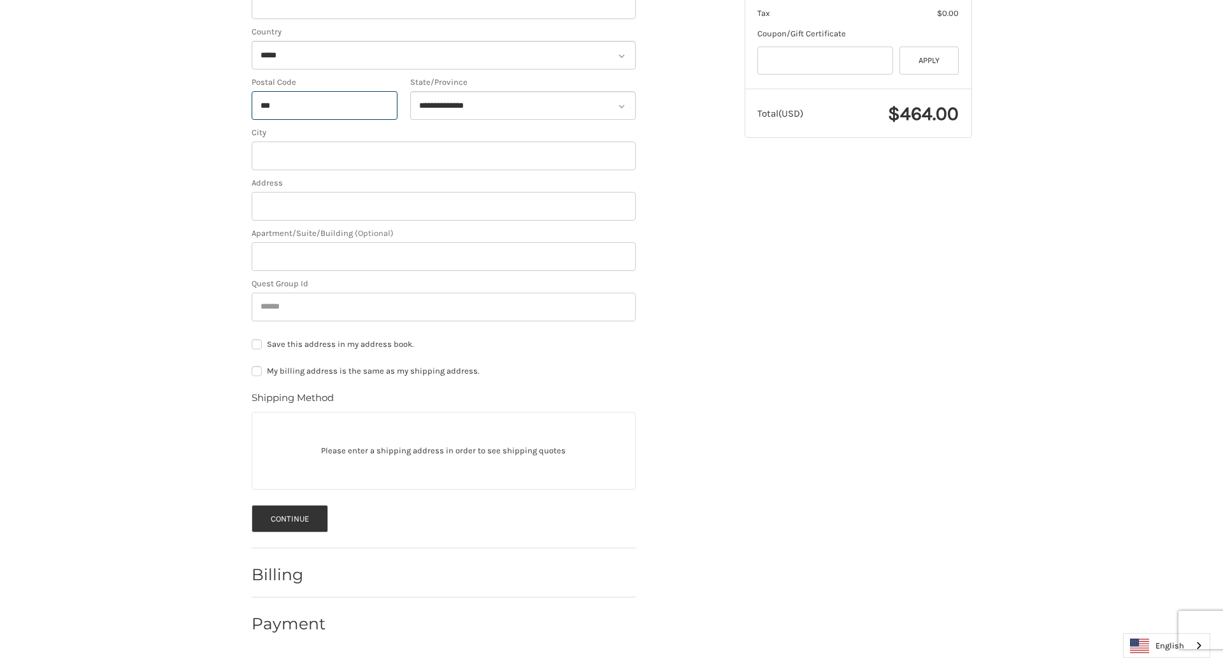 Image resolution: width=1223 pixels, height=658 pixels. What do you see at coordinates (443, 233) in the screenshot?
I see `label: Apartment/Suite/Building` at bounding box center [443, 233].